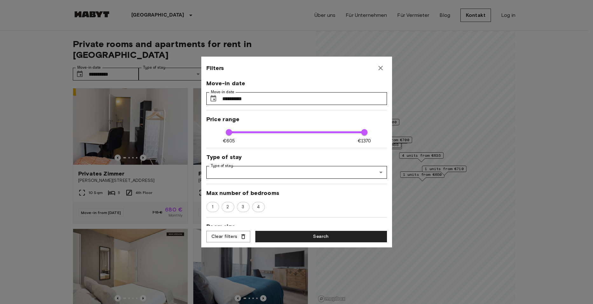  What do you see at coordinates (228, 207) in the screenshot?
I see `span: 2` at bounding box center [228, 207].